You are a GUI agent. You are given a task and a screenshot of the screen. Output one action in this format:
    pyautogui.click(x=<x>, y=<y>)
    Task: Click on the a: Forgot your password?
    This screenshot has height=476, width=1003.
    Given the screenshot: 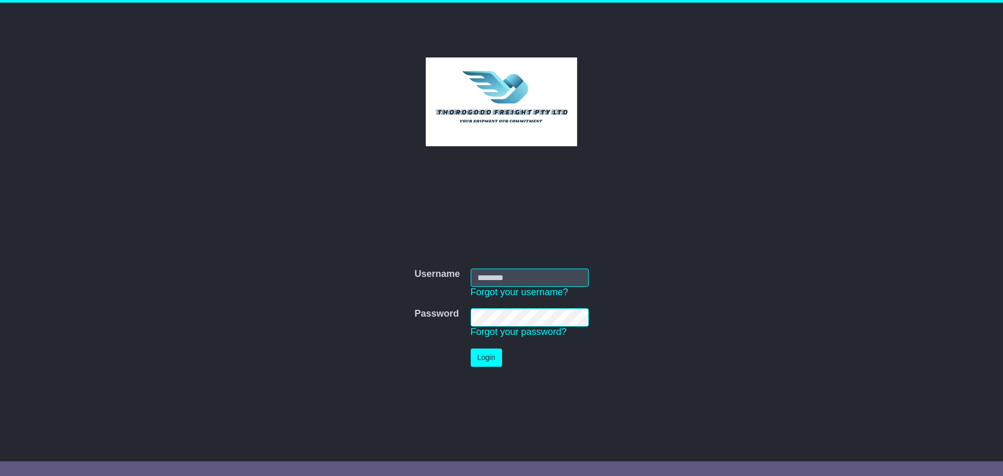 What is the action you would take?
    pyautogui.click(x=519, y=332)
    